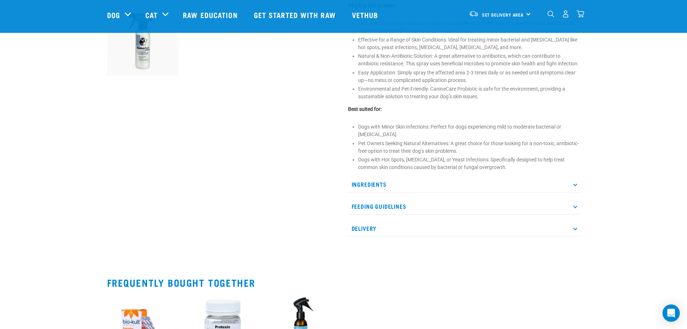 The image size is (687, 329). Describe the element at coordinates (551, 14) in the screenshot. I see `img: home-icon-1@2x.png` at that location.